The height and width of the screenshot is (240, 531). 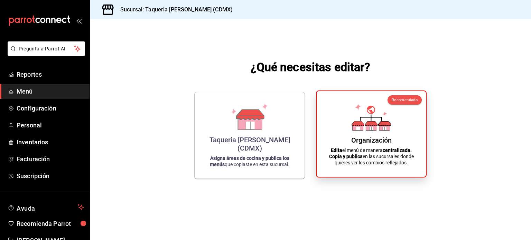 What do you see at coordinates (79, 21) in the screenshot?
I see `button: open_drawer_menu` at bounding box center [79, 21].